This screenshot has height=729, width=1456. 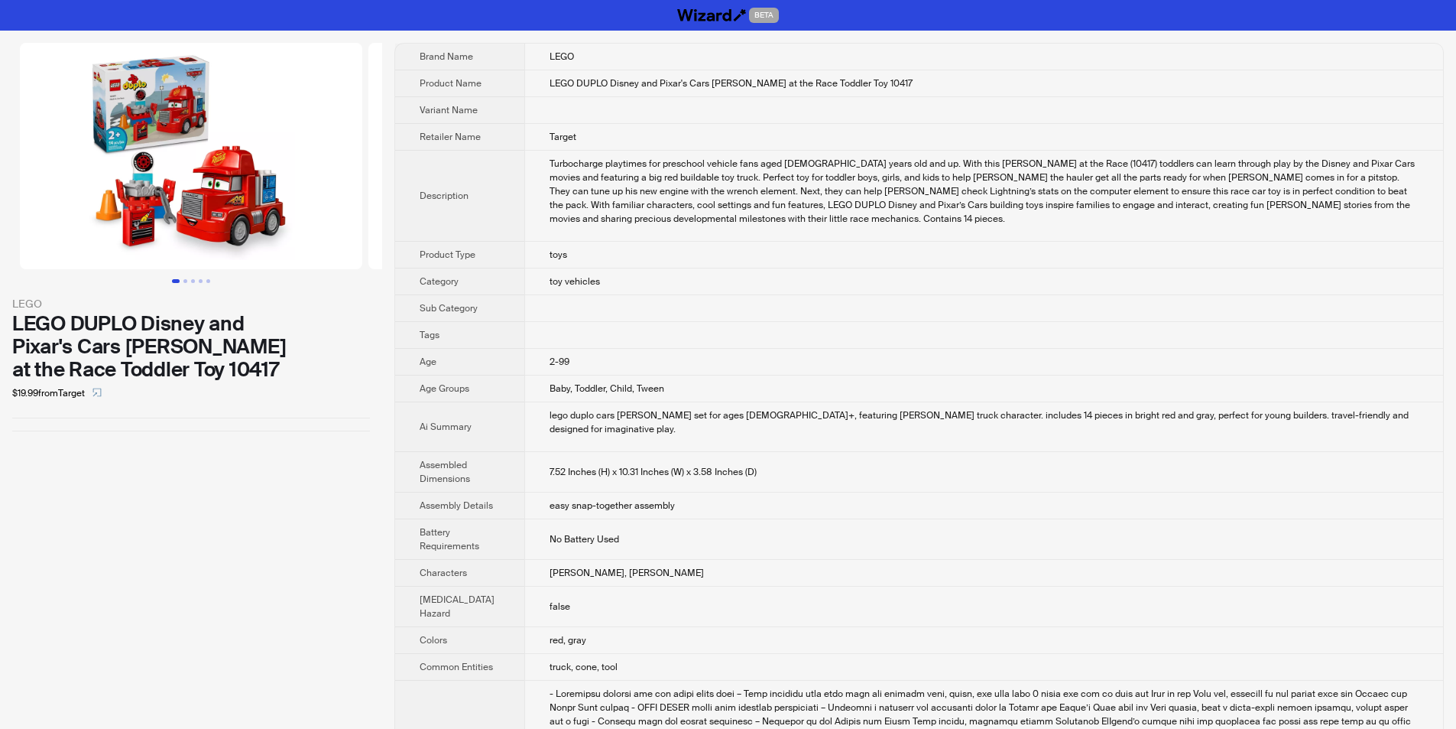 I want to click on span: Description, so click(x=444, y=196).